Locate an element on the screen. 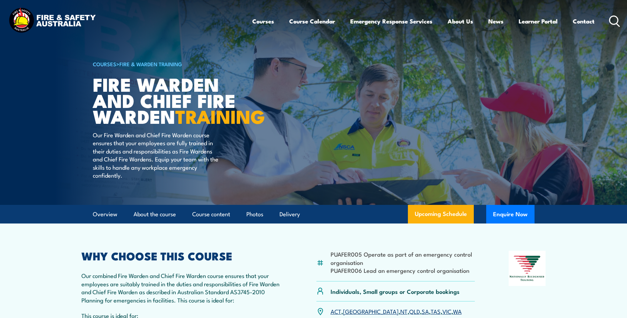 The height and width of the screenshot is (318, 627). a: COURSES is located at coordinates (105, 64).